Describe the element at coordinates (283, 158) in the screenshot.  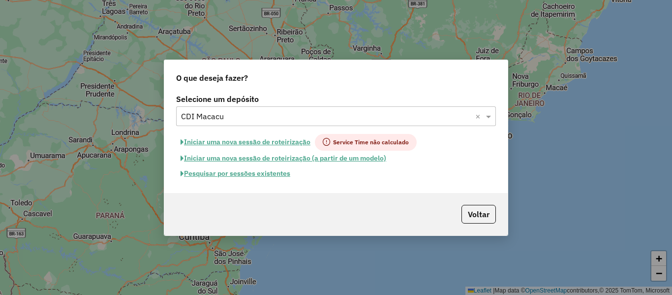
I see `button: Iniciar uma nova sessão de roteirização (a partir de um modelo)` at that location.